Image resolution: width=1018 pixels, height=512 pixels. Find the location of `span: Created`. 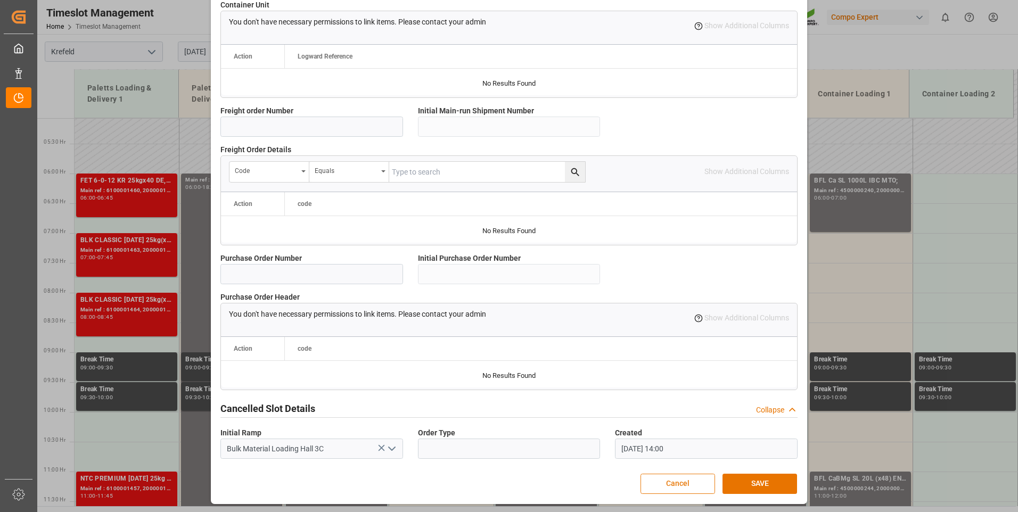

span: Created is located at coordinates (629, 433).